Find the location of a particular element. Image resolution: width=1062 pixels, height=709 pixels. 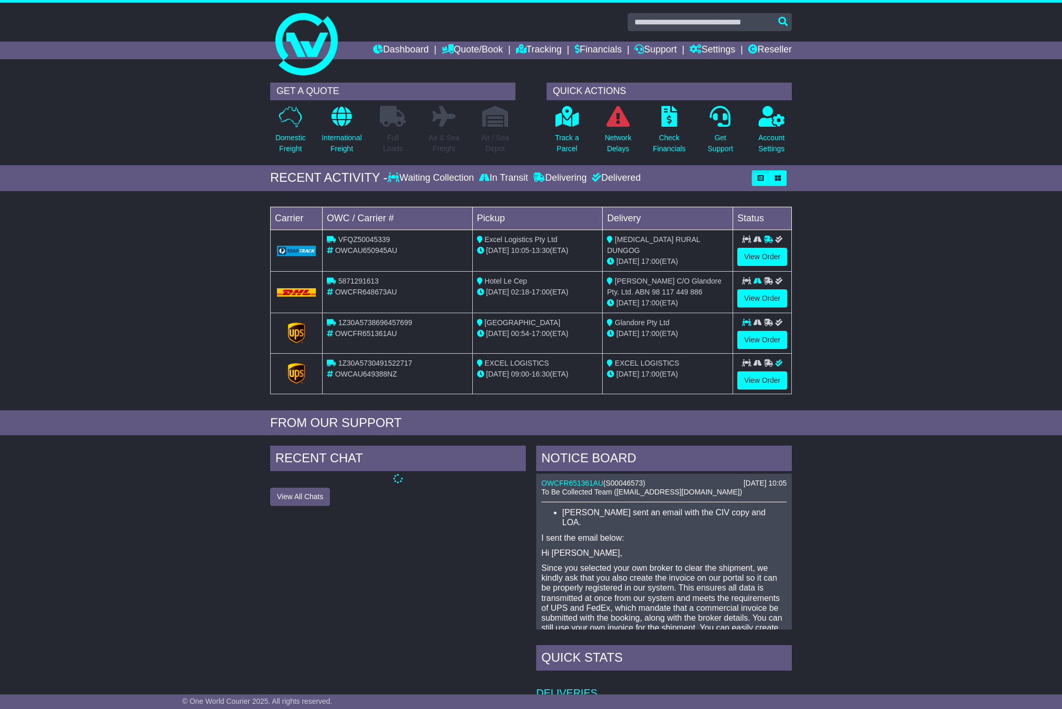

span: Glandore Pty Ltd is located at coordinates (642, 323).